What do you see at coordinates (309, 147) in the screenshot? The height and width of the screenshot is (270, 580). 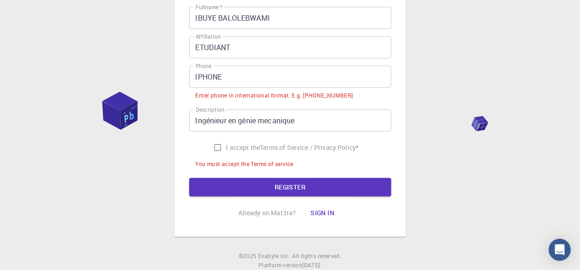 I see `a: Terms of Service / Privacy Policy*` at bounding box center [309, 147].